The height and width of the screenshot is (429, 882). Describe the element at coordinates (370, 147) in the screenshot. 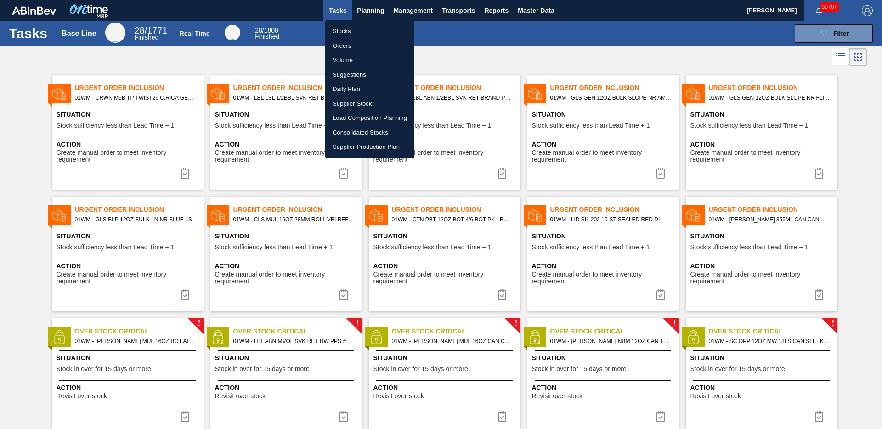

I see `li: Supplier Production Plan` at that location.